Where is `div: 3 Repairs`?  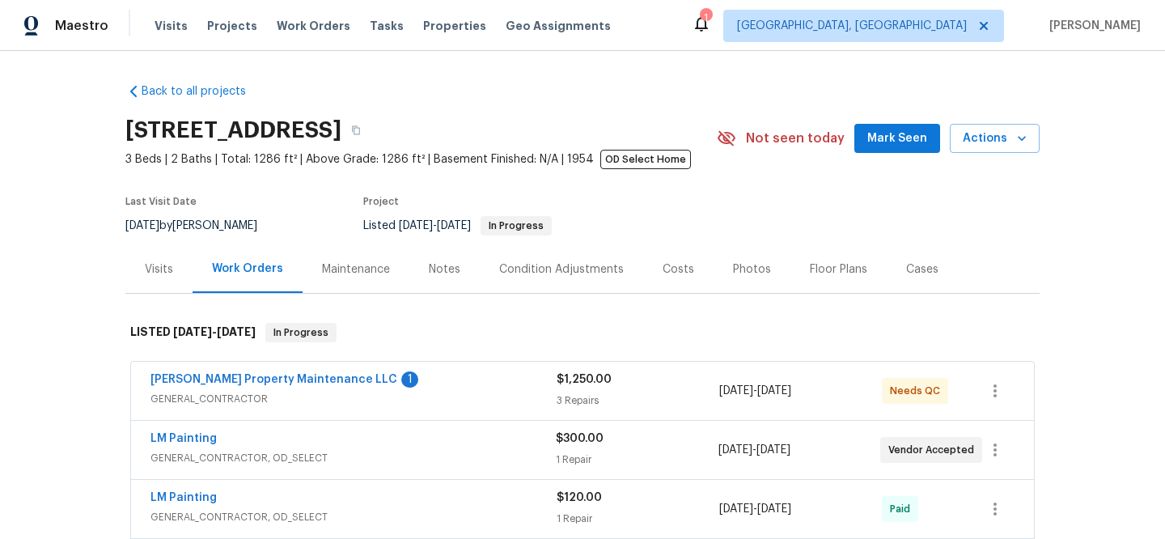
div: 3 Repairs is located at coordinates (638, 401).